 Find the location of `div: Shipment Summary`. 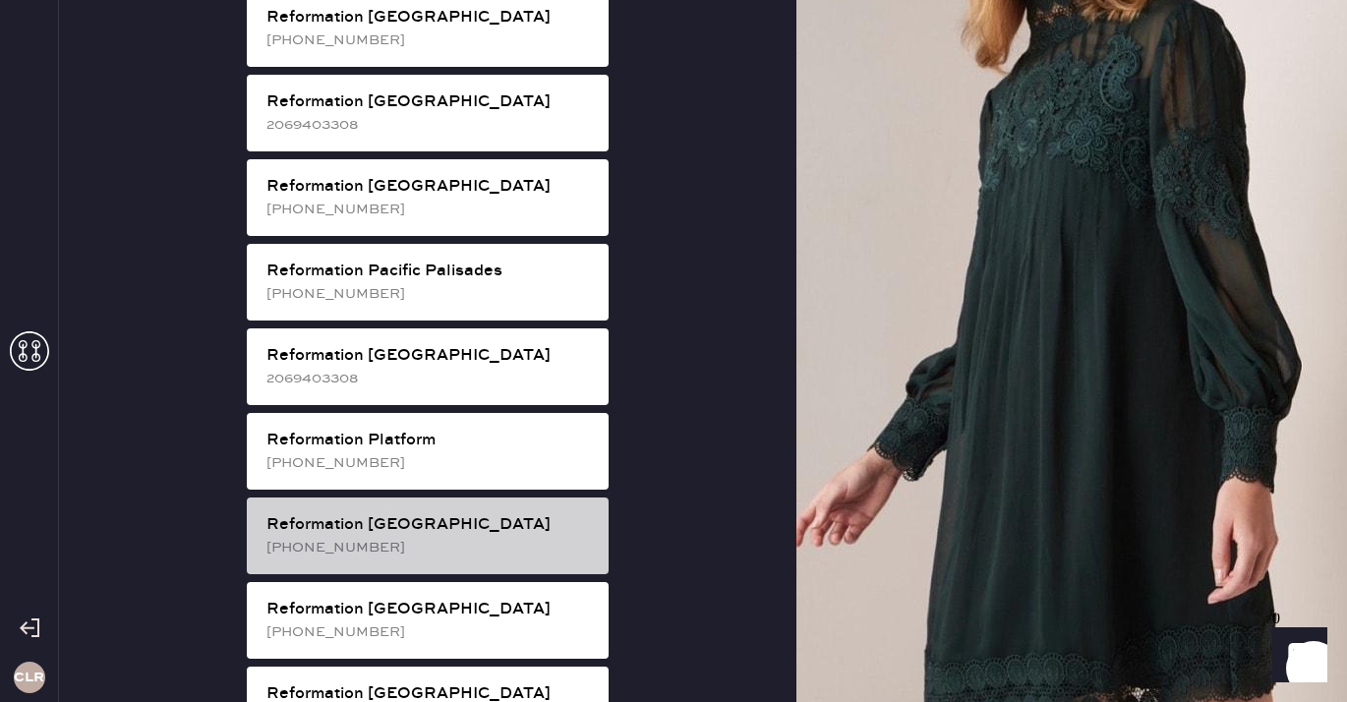

div: Shipment Summary is located at coordinates (669, 574).